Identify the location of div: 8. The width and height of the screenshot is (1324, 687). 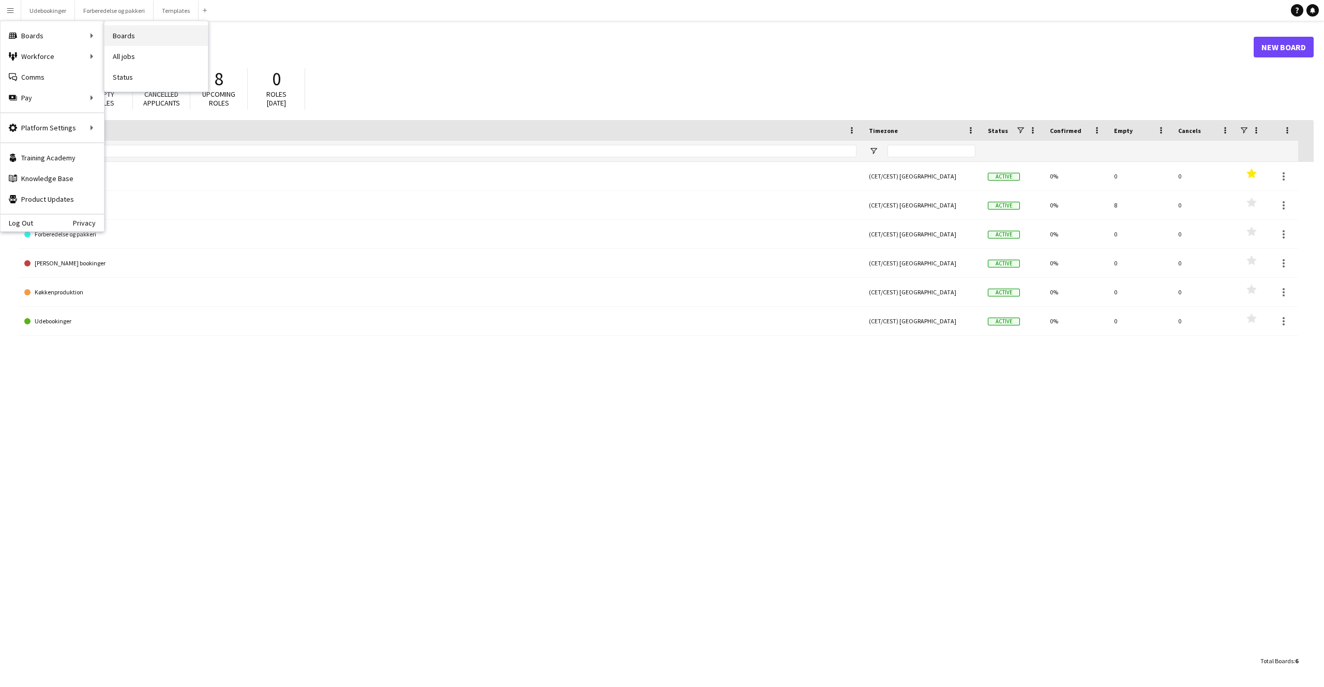
(1140, 205).